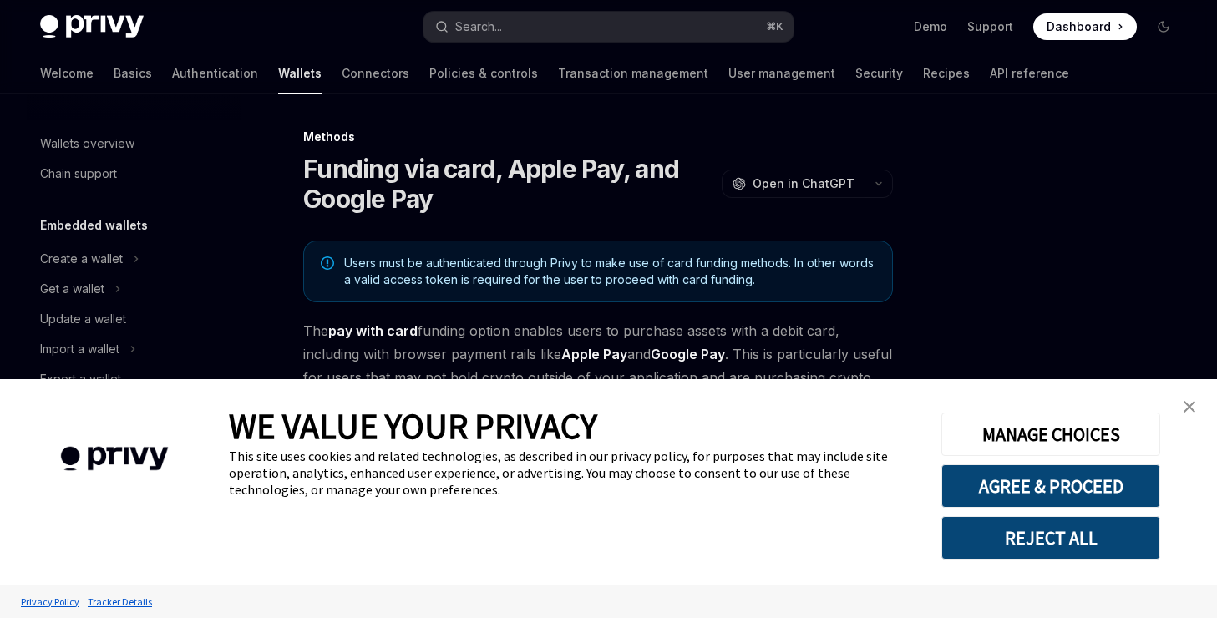 The image size is (1217, 618). Describe the element at coordinates (931, 27) in the screenshot. I see `a: Demo` at that location.